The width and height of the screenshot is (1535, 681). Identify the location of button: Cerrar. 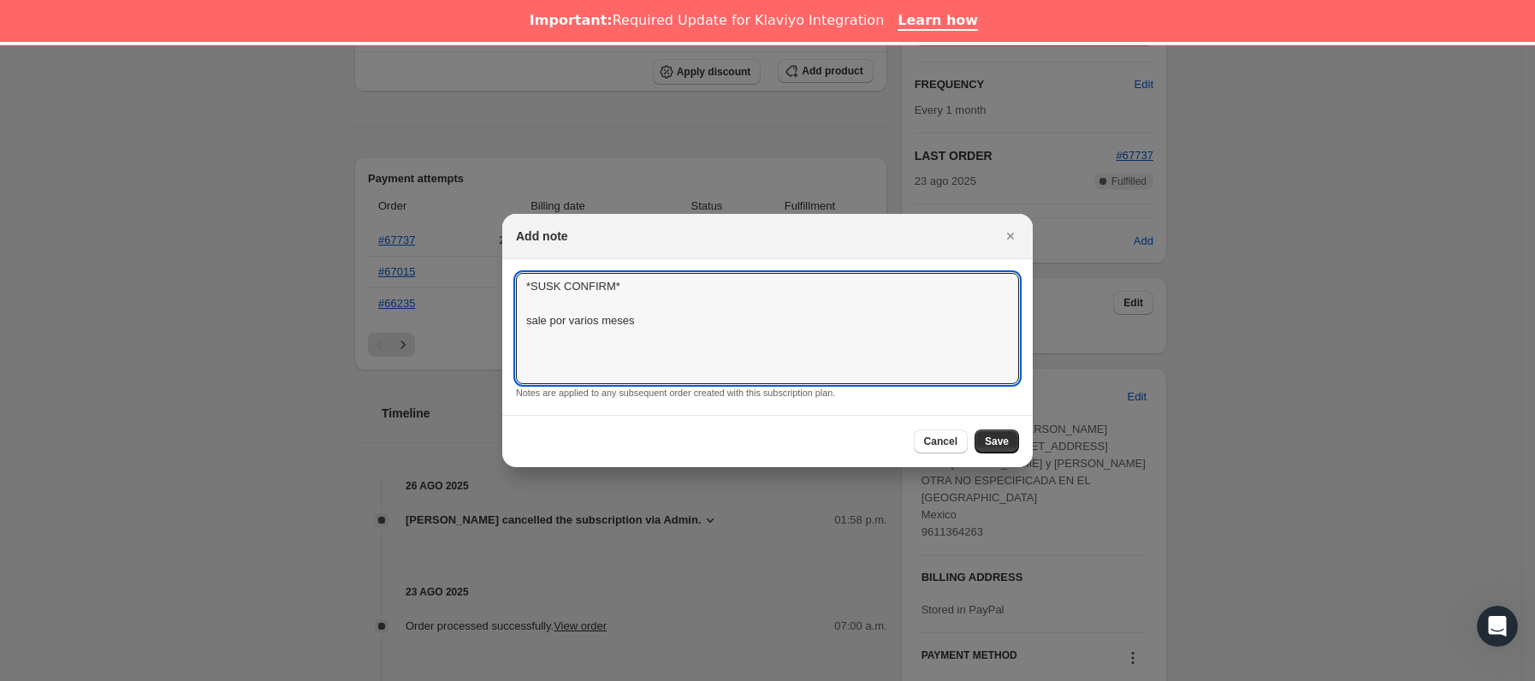
(1010, 236).